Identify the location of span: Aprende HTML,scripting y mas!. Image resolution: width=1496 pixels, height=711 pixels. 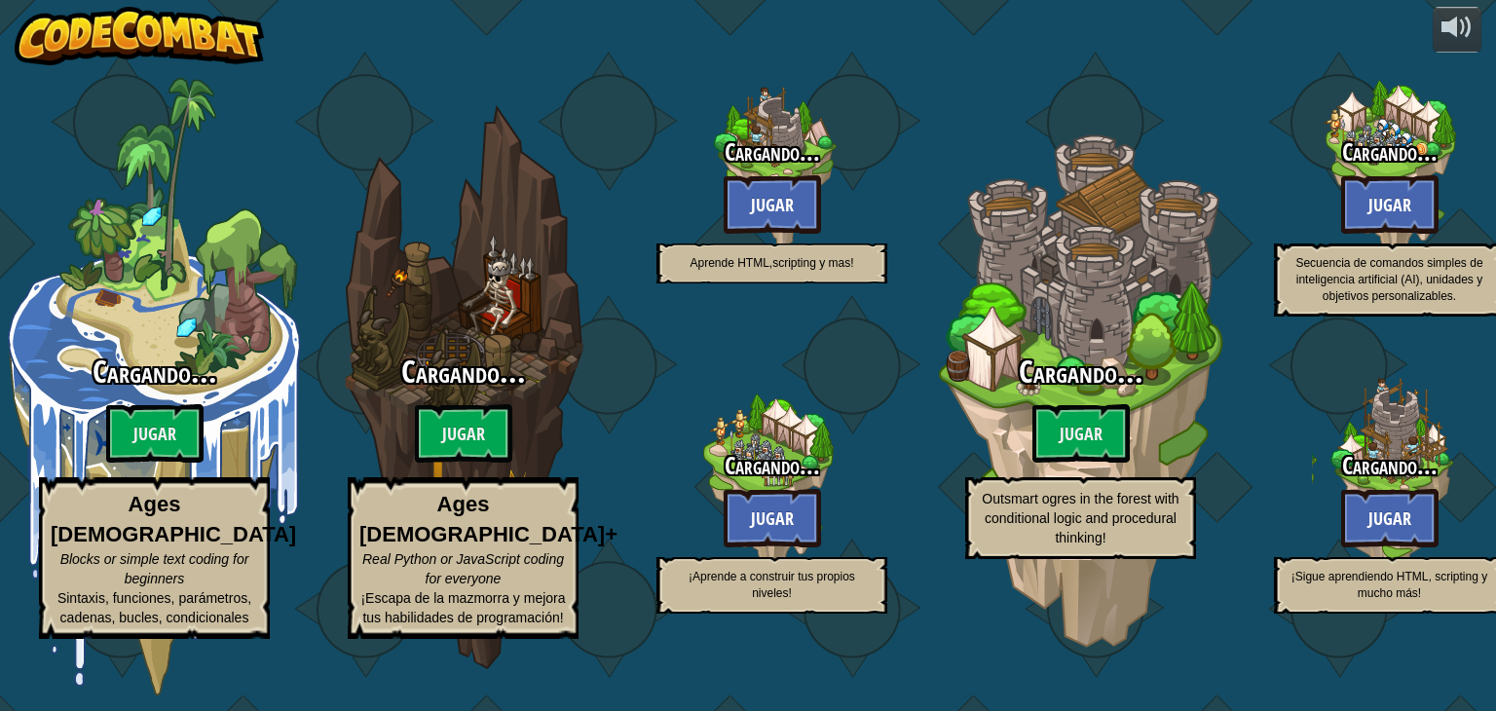
(771, 263).